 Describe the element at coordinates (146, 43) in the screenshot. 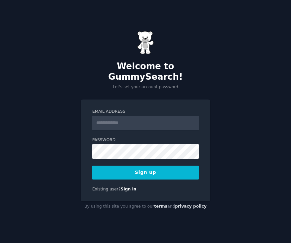

I see `img: Gummy Bear` at that location.